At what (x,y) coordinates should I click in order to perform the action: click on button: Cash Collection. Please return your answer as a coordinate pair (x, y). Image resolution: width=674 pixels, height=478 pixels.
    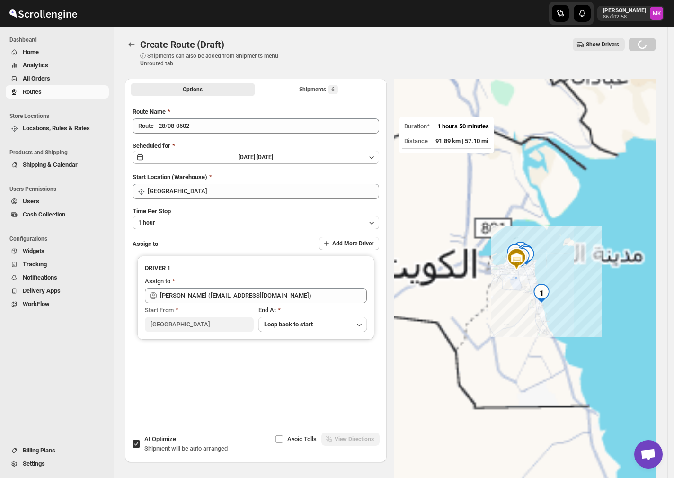
    Looking at the image, I should click on (57, 215).